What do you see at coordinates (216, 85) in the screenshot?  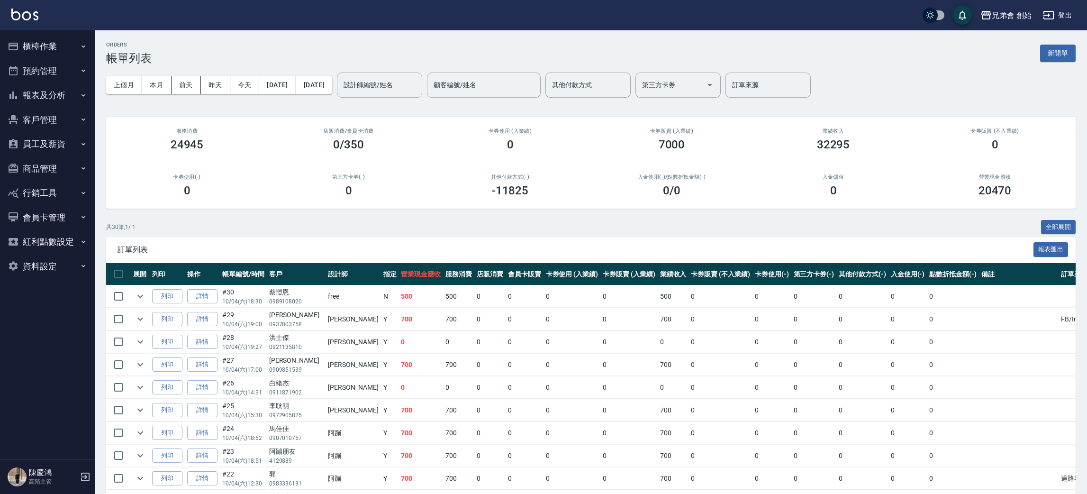 I see `button: 昨天` at bounding box center [216, 85].